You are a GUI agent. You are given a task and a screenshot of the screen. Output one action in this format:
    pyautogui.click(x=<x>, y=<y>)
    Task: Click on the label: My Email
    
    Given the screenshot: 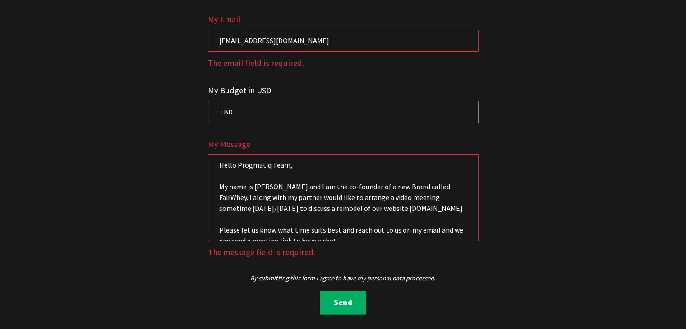 What is the action you would take?
    pyautogui.click(x=224, y=19)
    